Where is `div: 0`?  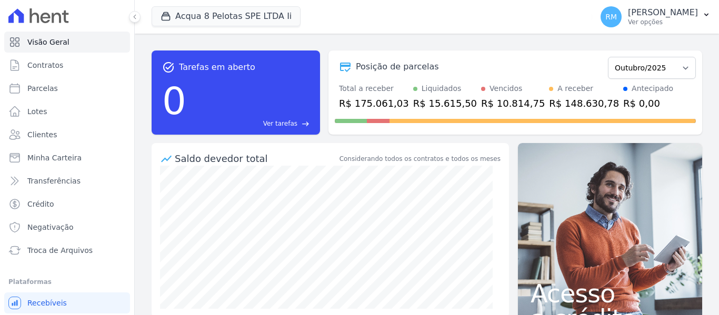
div: 0 is located at coordinates (174, 101).